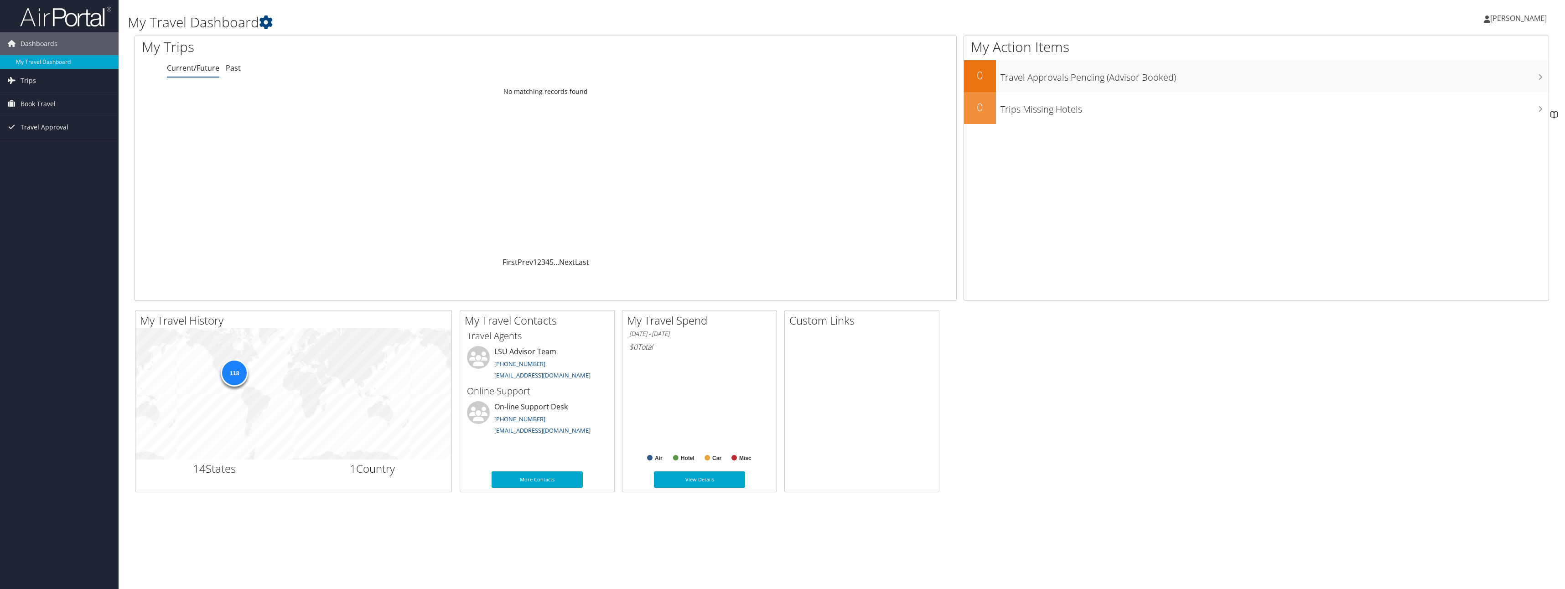 The image size is (1565, 589). I want to click on li: LSU Advisor Team, so click(537, 365).